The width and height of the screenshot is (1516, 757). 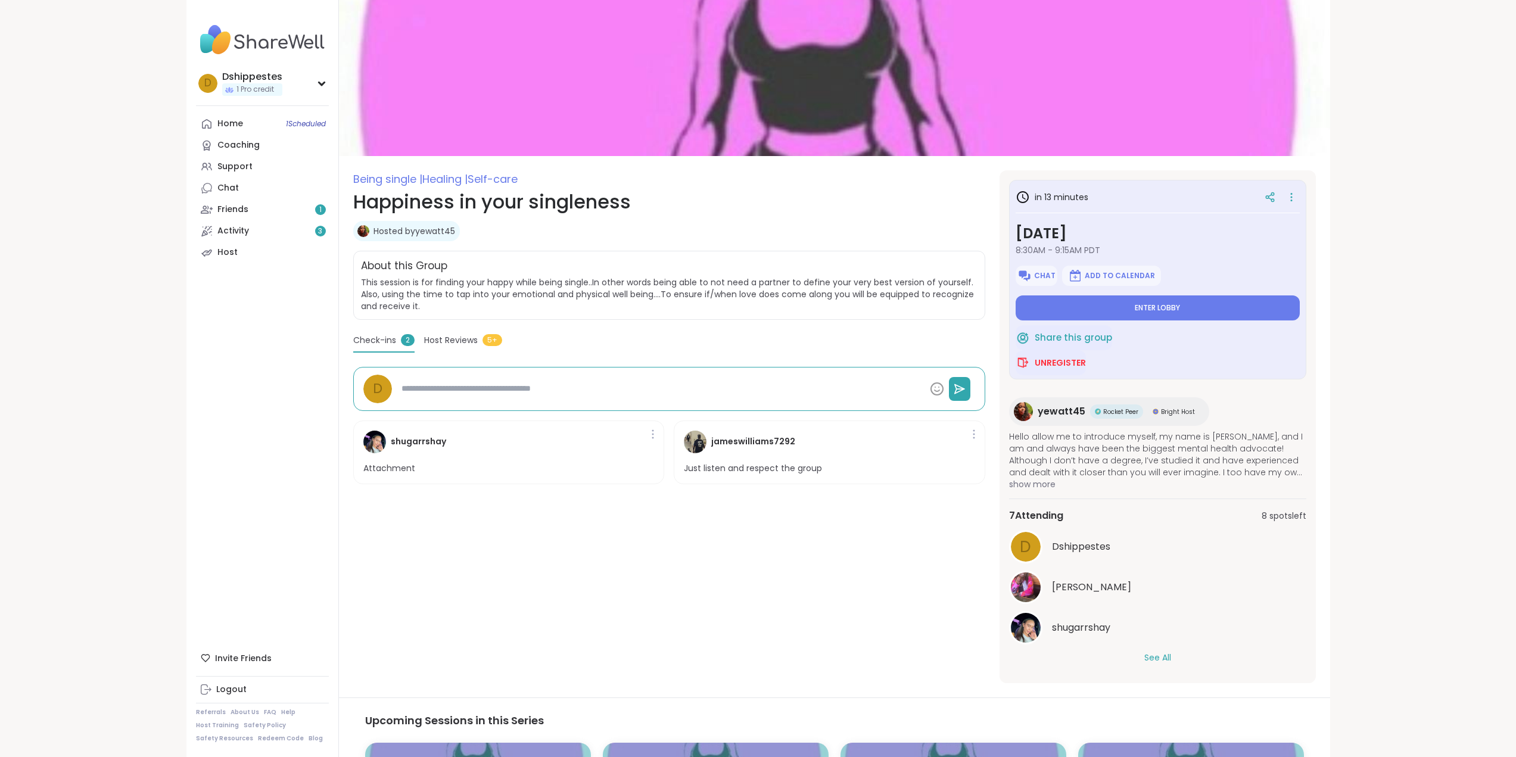 I want to click on div: Activity, so click(x=233, y=231).